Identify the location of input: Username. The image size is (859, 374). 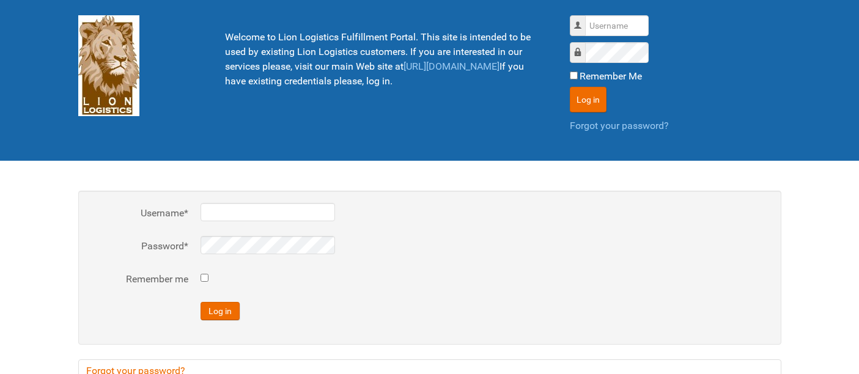
(617, 26).